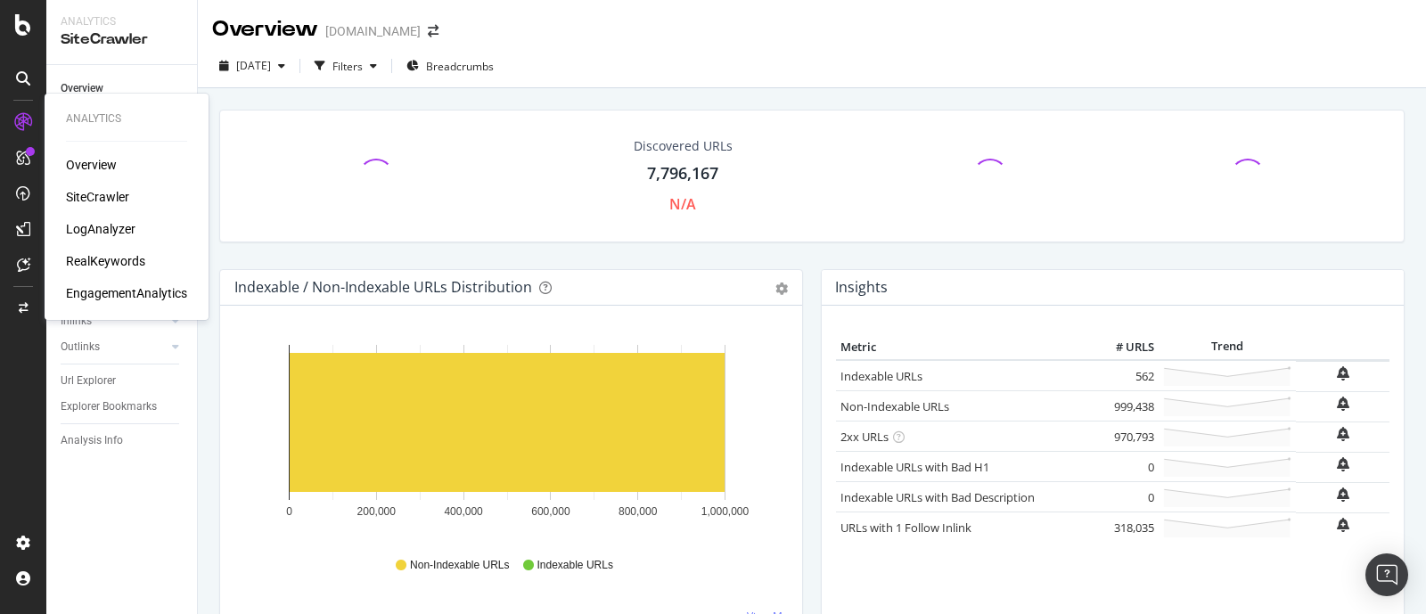 Image resolution: width=1426 pixels, height=614 pixels. What do you see at coordinates (348, 66) in the screenshot?
I see `div: Filters` at bounding box center [348, 66].